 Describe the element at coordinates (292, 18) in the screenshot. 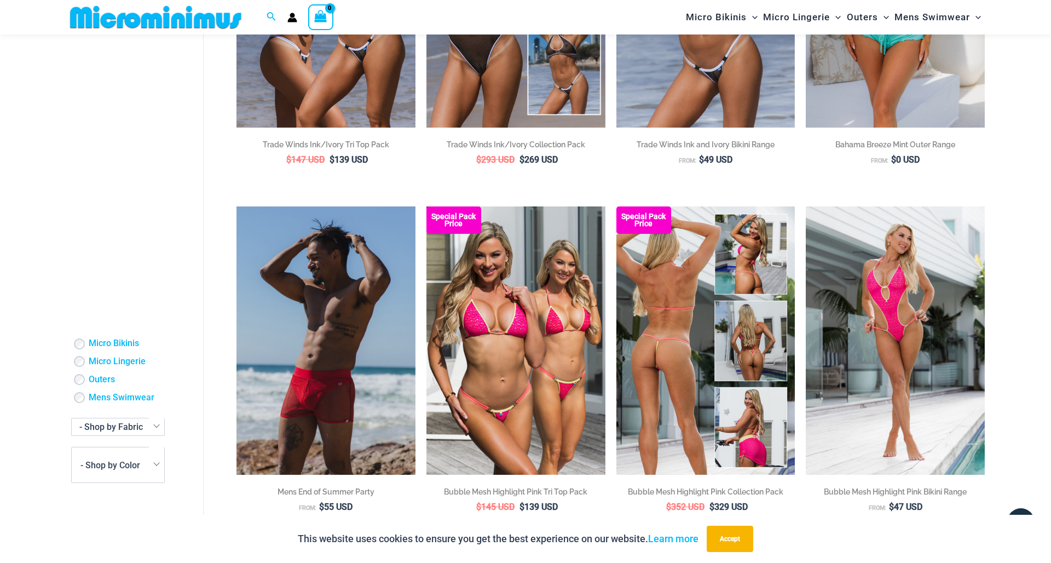

I see `a: Account icon link` at that location.